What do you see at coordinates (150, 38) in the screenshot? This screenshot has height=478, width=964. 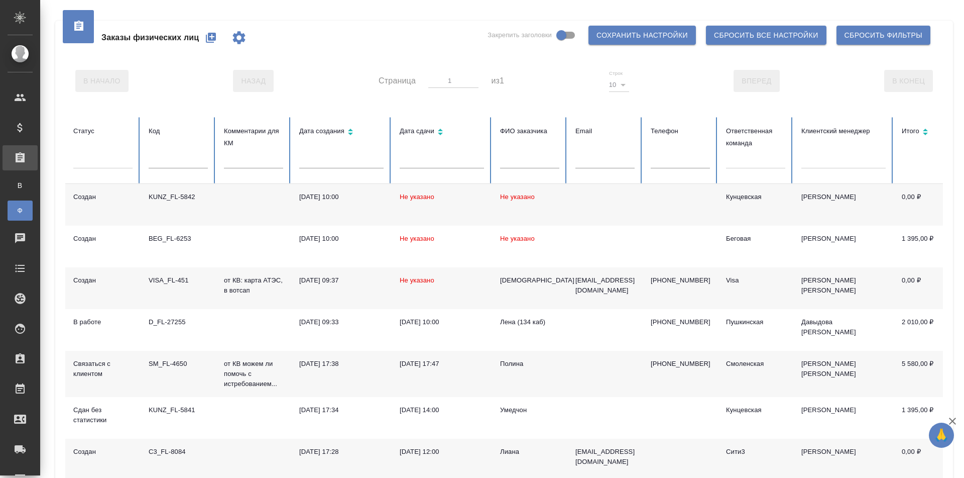 I see `span: Заказы физических лиц` at bounding box center [150, 38].